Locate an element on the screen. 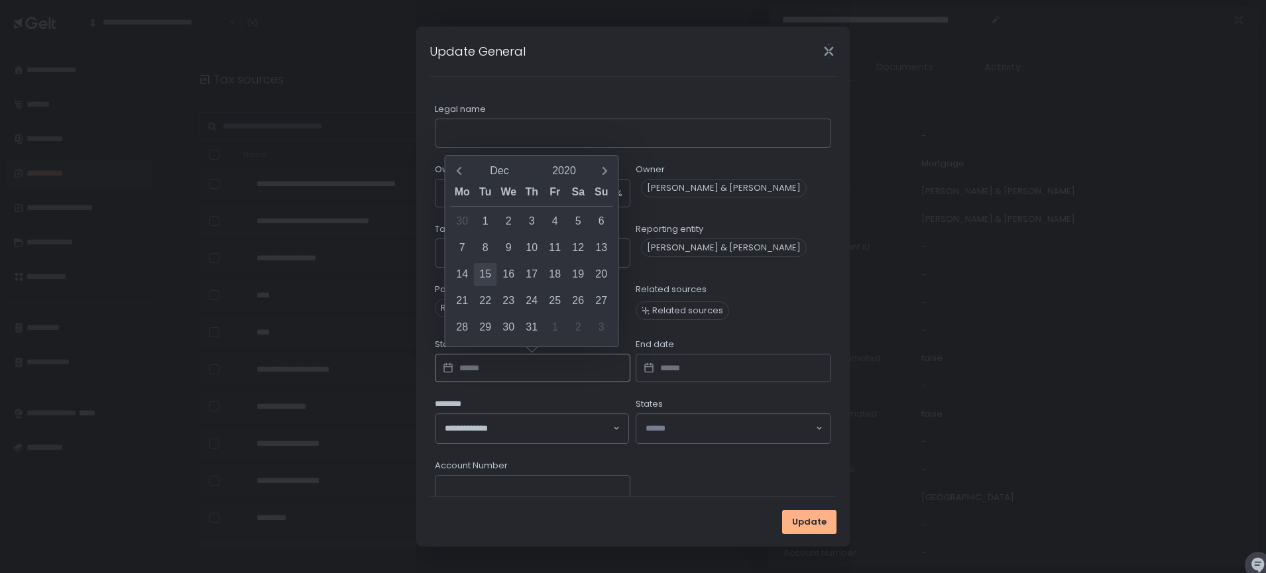  button: Update is located at coordinates (809, 522).